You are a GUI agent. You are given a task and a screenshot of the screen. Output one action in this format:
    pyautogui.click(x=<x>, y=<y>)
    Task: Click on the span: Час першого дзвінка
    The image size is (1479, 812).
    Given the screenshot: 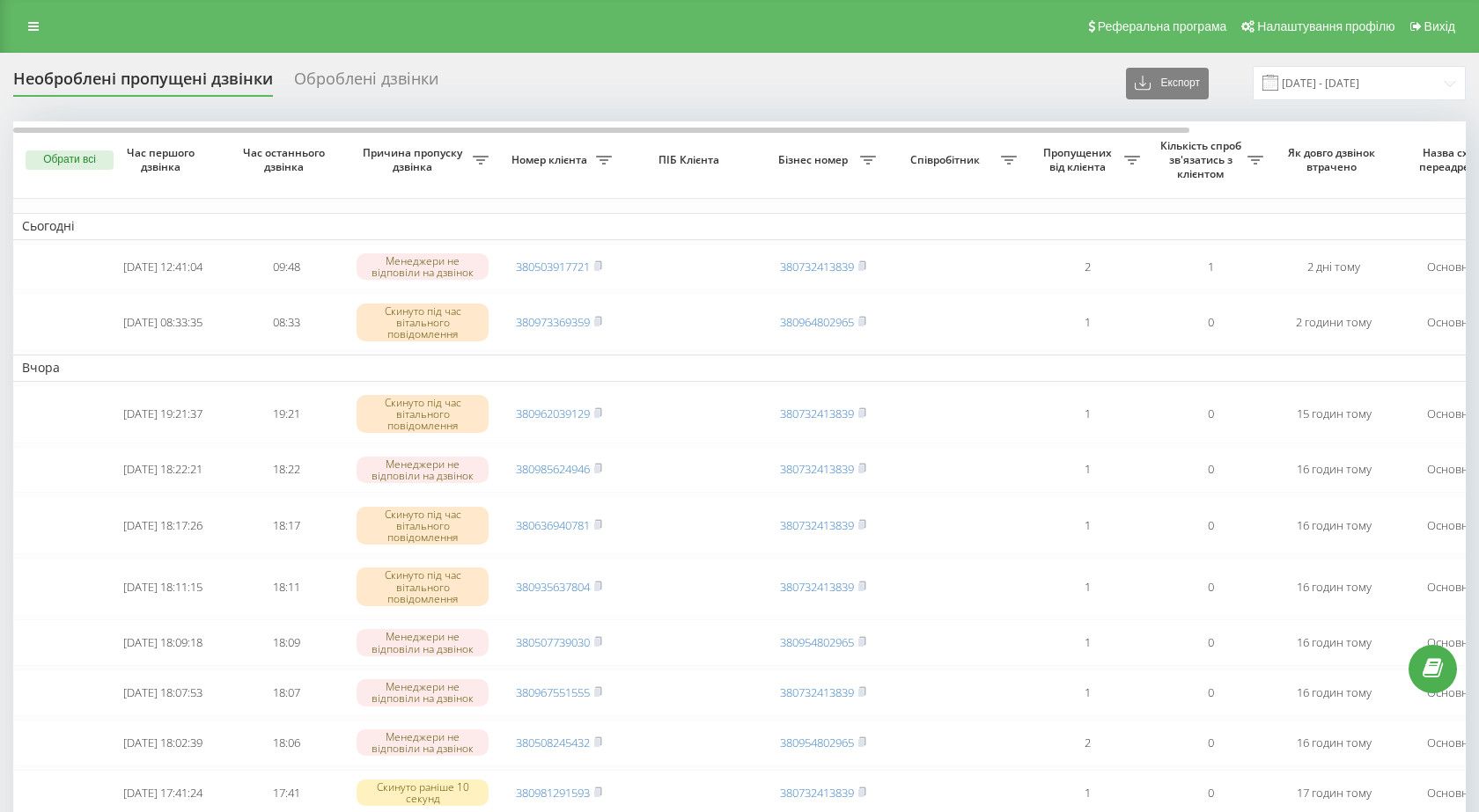 What is the action you would take?
    pyautogui.click(x=163, y=159)
    